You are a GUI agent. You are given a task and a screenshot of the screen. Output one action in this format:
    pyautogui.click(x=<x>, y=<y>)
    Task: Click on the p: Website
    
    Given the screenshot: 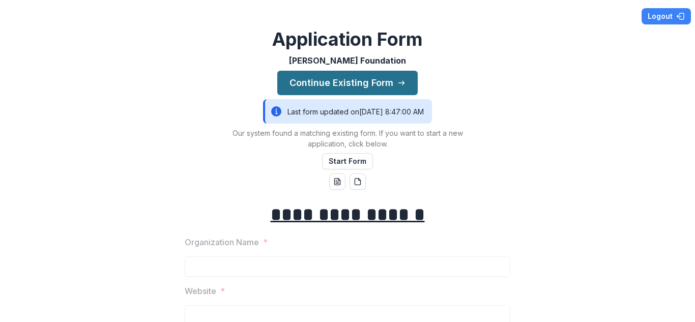 What is the action you would take?
    pyautogui.click(x=200, y=291)
    